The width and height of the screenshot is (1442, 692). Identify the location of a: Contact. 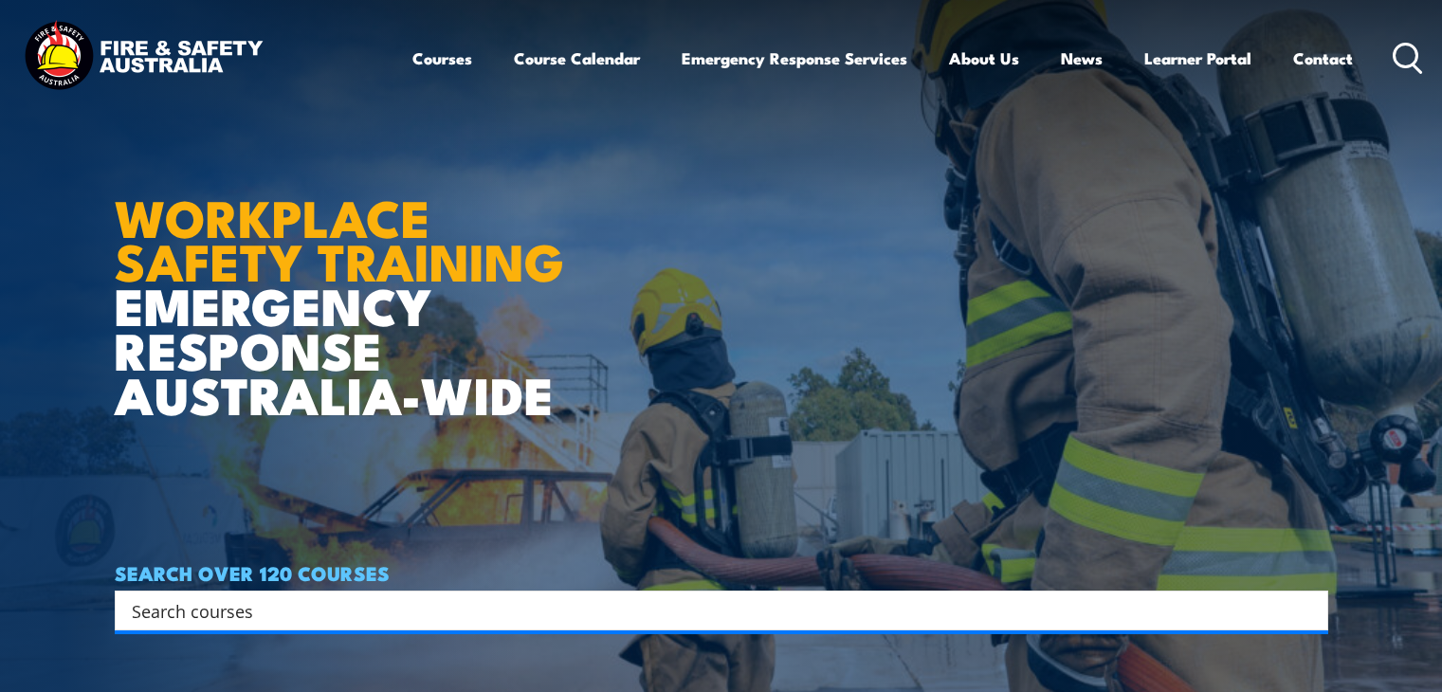
(1323, 58).